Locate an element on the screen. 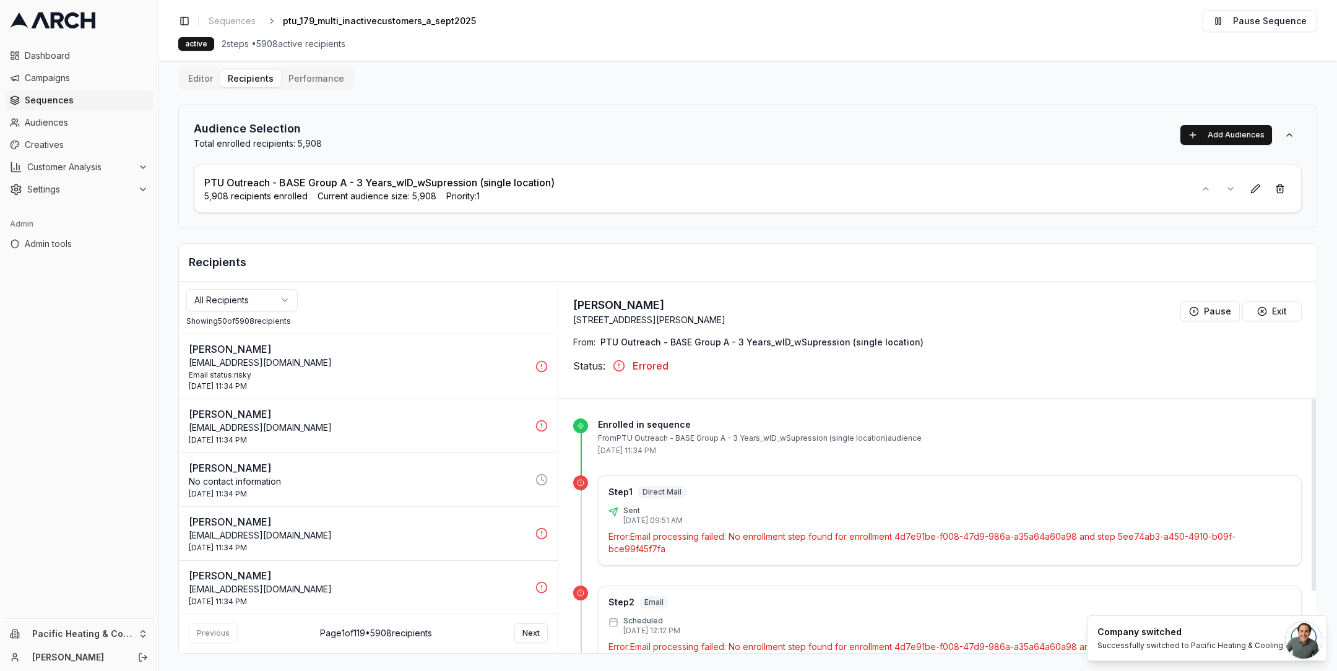 This screenshot has width=1337, height=671. button: Add Audiences is located at coordinates (1226, 135).